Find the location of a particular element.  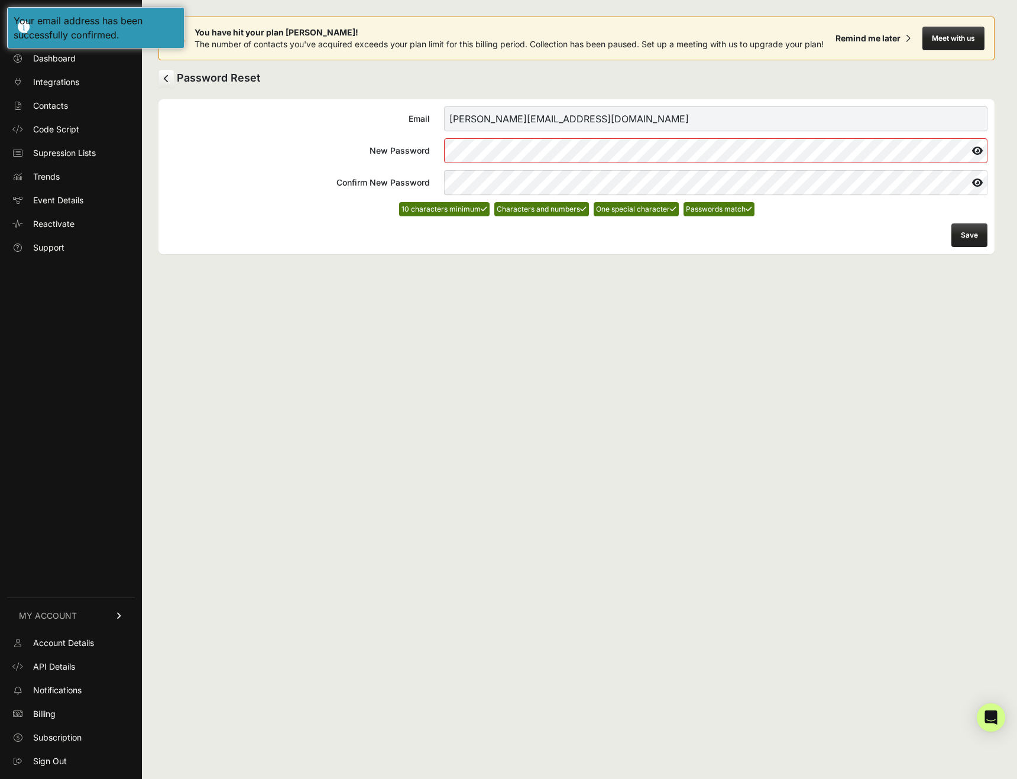

li: Characters and numbers is located at coordinates (542, 209).